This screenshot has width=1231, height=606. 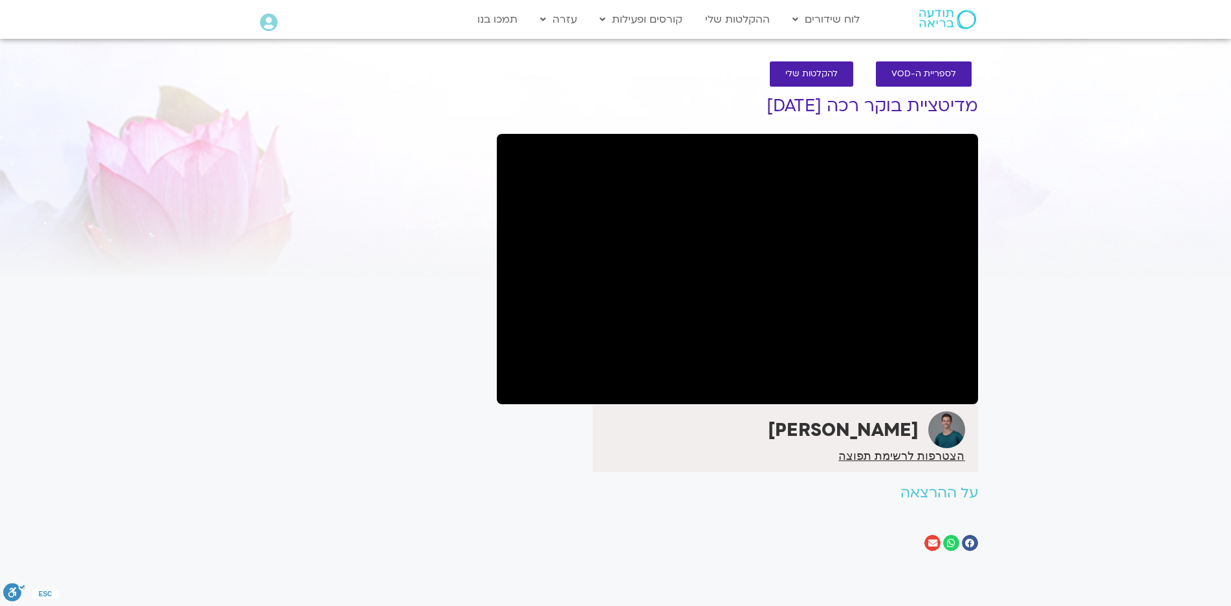 What do you see at coordinates (826, 19) in the screenshot?
I see `a: לוח שידורים` at bounding box center [826, 19].